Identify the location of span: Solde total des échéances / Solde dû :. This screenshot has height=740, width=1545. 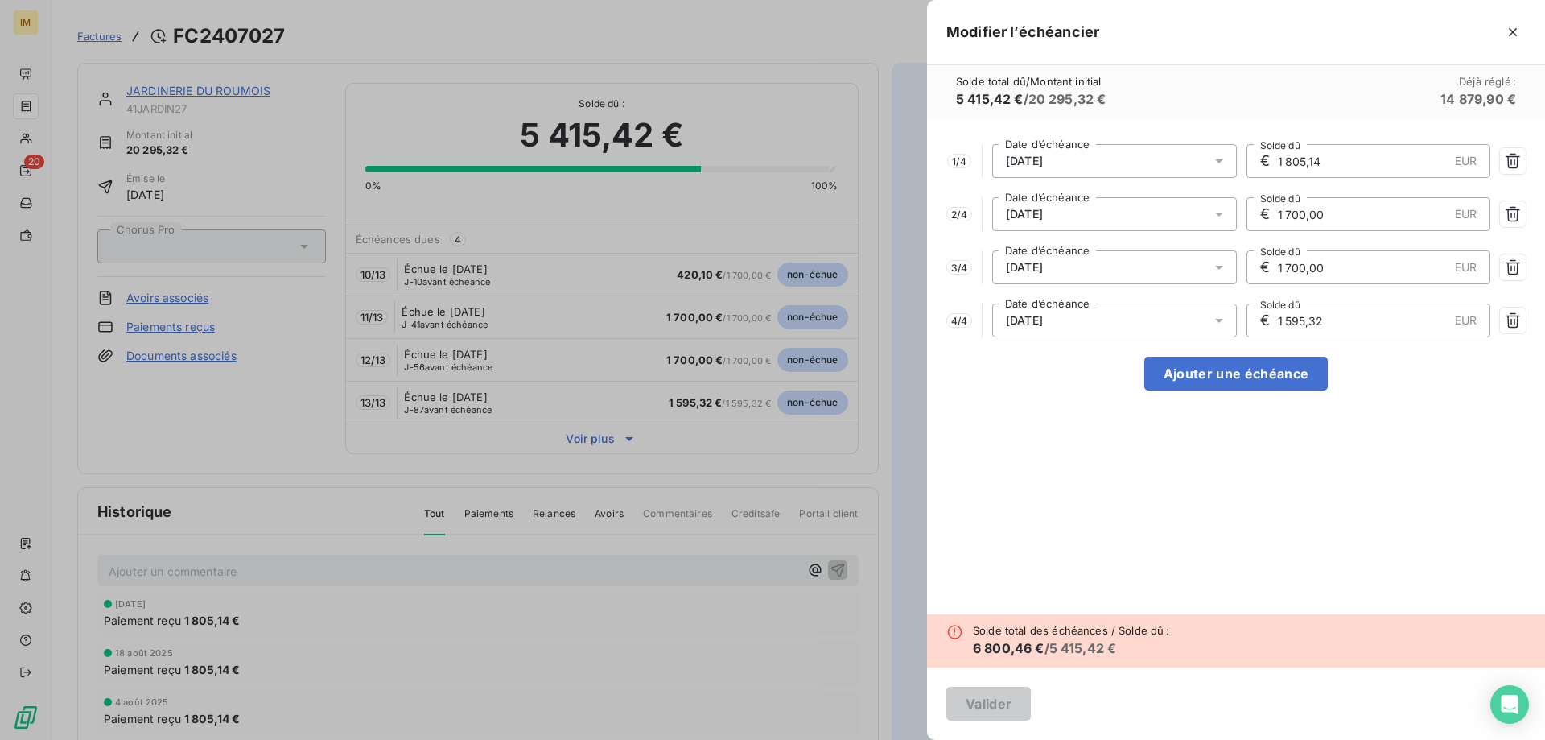
(1071, 630).